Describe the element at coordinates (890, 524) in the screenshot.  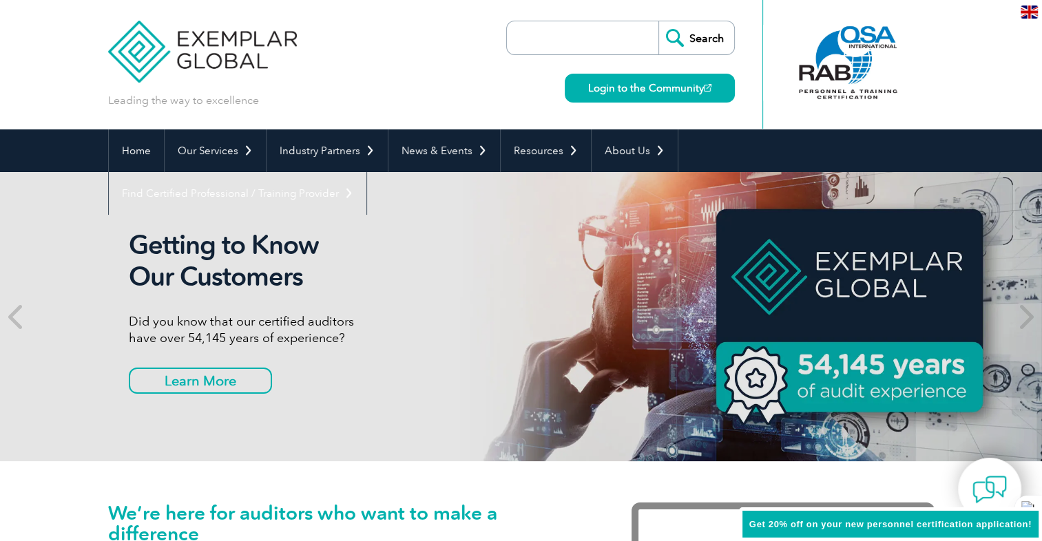
I see `span: Get 20% off on your new personnel certification application!` at that location.